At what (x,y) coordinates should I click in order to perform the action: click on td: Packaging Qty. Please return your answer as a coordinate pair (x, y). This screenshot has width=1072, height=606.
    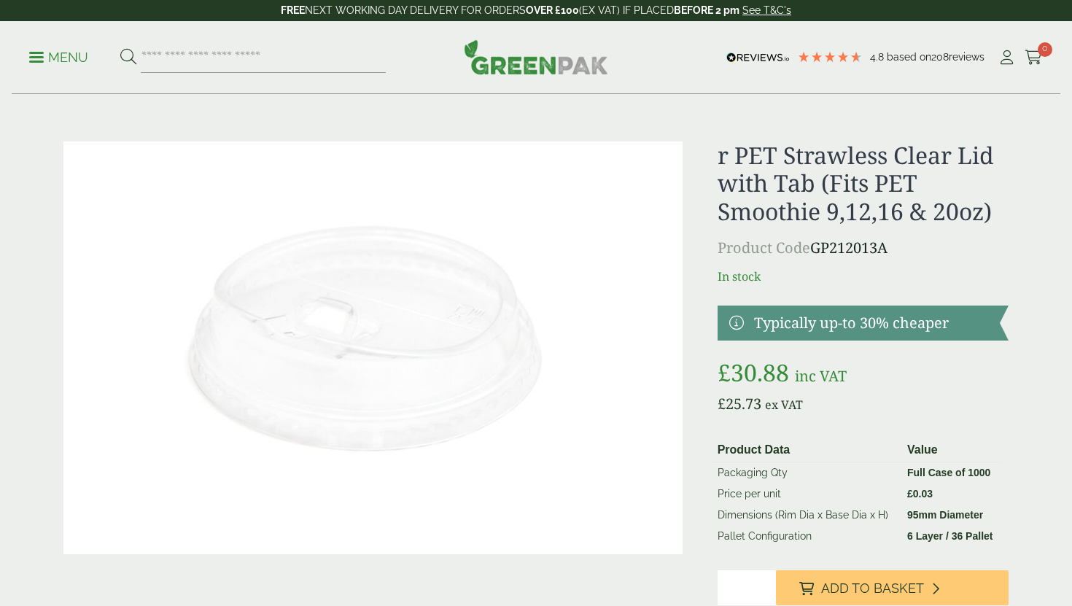
    Looking at the image, I should click on (806, 473).